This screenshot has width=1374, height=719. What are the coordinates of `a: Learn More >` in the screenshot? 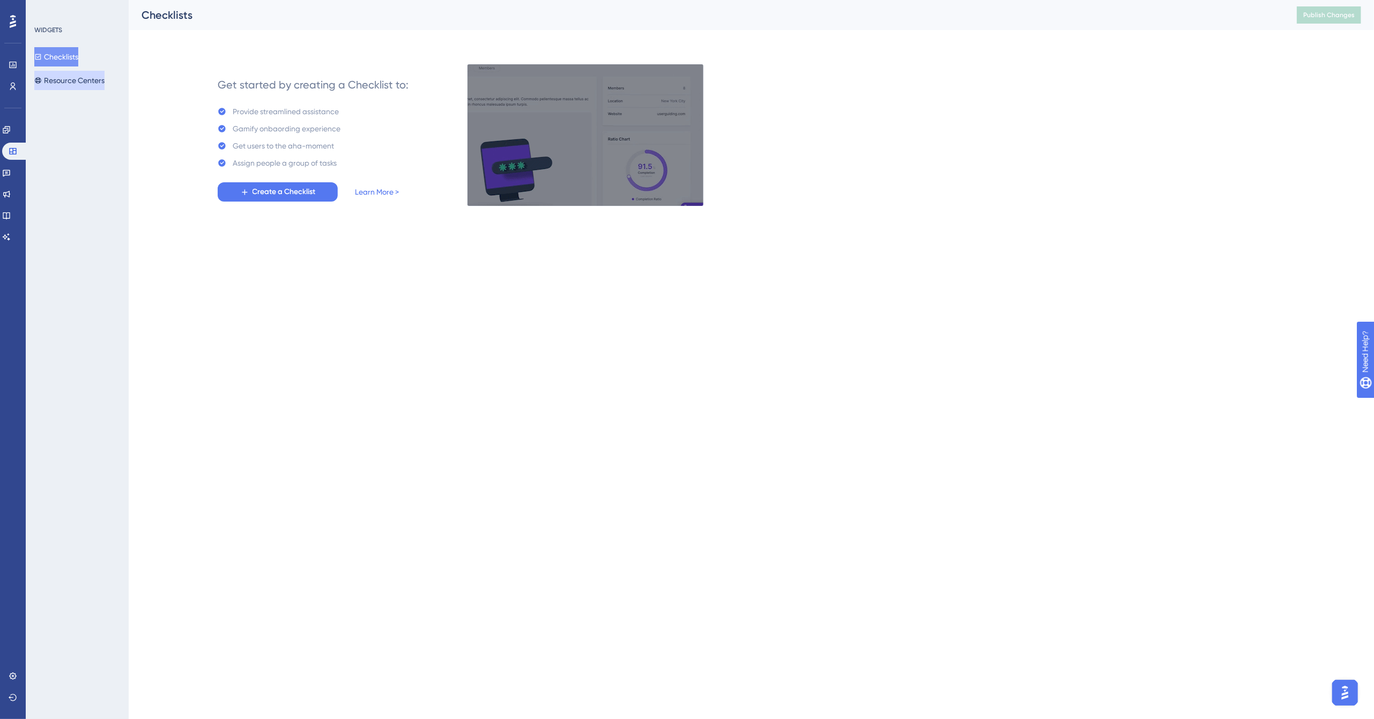 It's located at (377, 192).